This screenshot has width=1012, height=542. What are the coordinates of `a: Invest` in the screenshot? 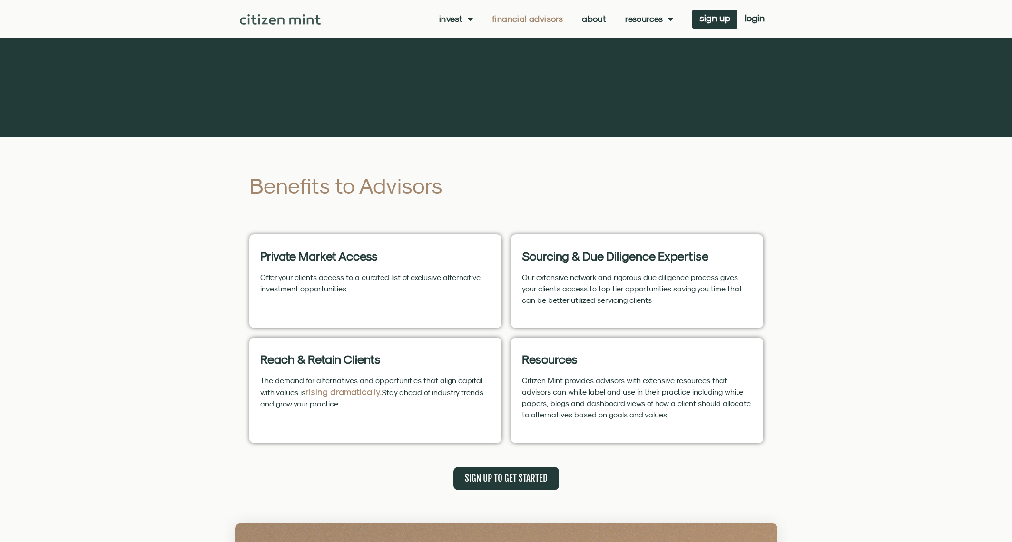 It's located at (456, 19).